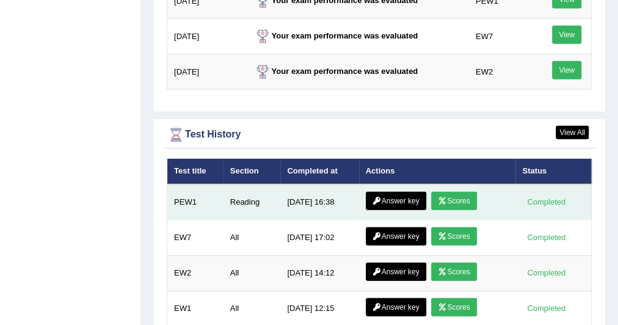 This screenshot has height=325, width=618. What do you see at coordinates (437, 171) in the screenshot?
I see `th: Actions` at bounding box center [437, 171].